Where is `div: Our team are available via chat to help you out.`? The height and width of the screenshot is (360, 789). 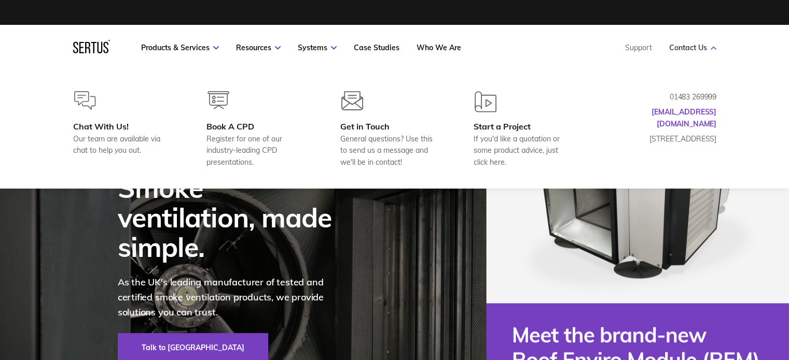
div: Our team are available via chat to help you out. is located at coordinates (123, 145).